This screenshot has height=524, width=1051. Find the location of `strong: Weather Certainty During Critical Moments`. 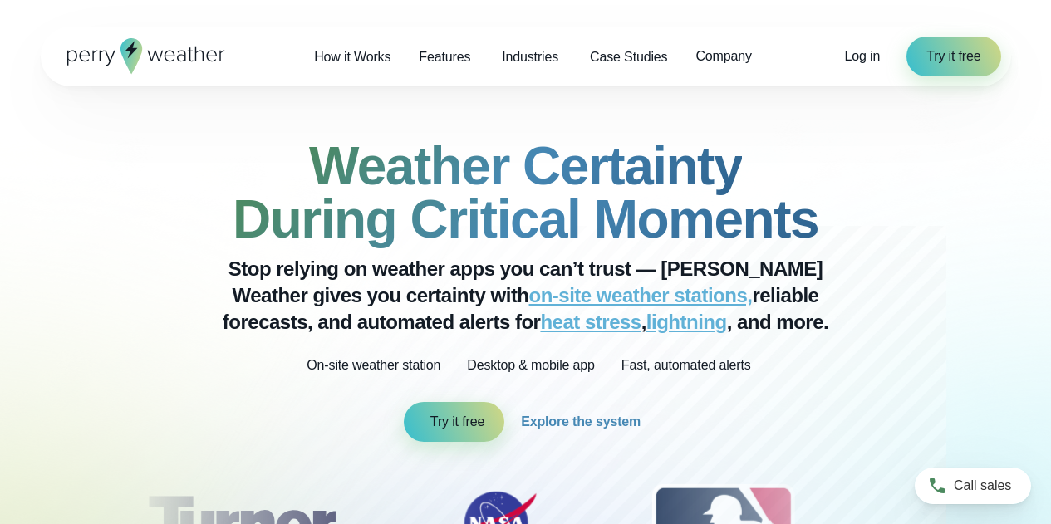

strong: Weather Certainty During Critical Moments is located at coordinates (525, 193).